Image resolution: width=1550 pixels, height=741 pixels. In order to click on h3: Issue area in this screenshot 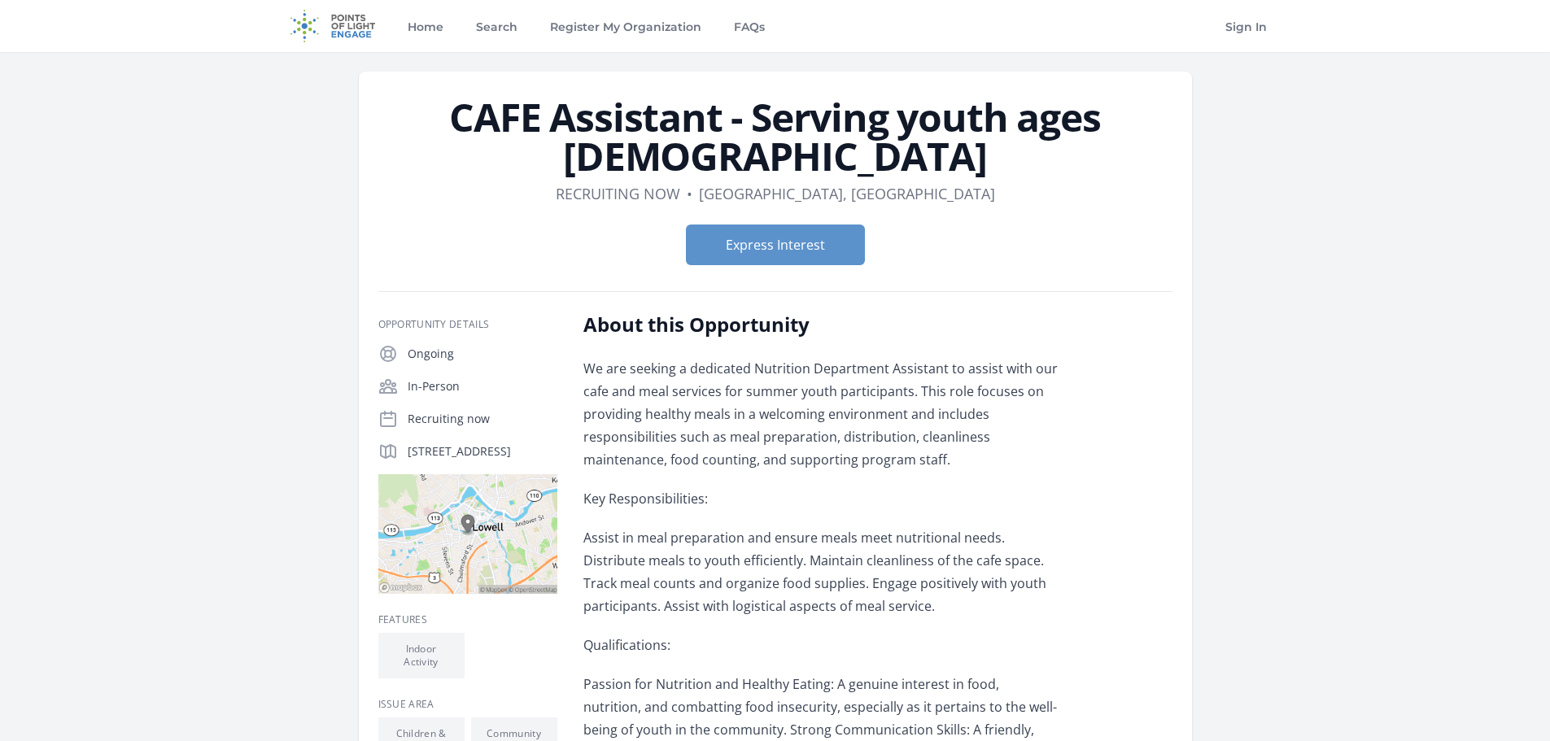, I will do `click(468, 705)`.